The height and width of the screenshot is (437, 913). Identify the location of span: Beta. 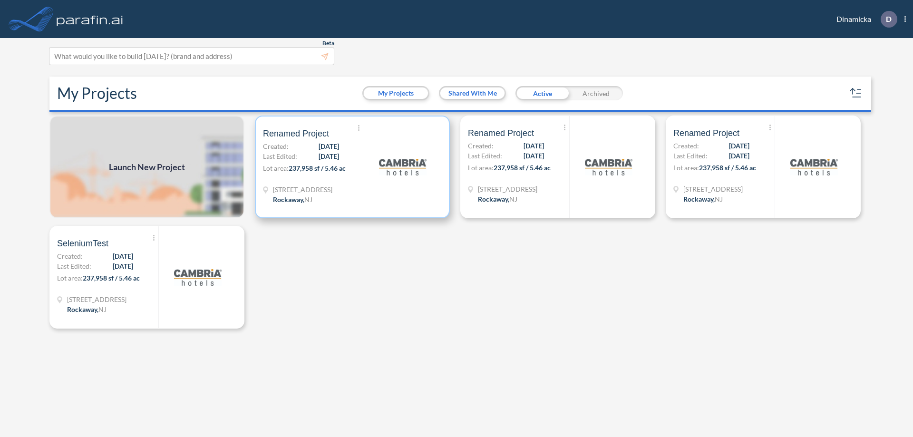
(328, 43).